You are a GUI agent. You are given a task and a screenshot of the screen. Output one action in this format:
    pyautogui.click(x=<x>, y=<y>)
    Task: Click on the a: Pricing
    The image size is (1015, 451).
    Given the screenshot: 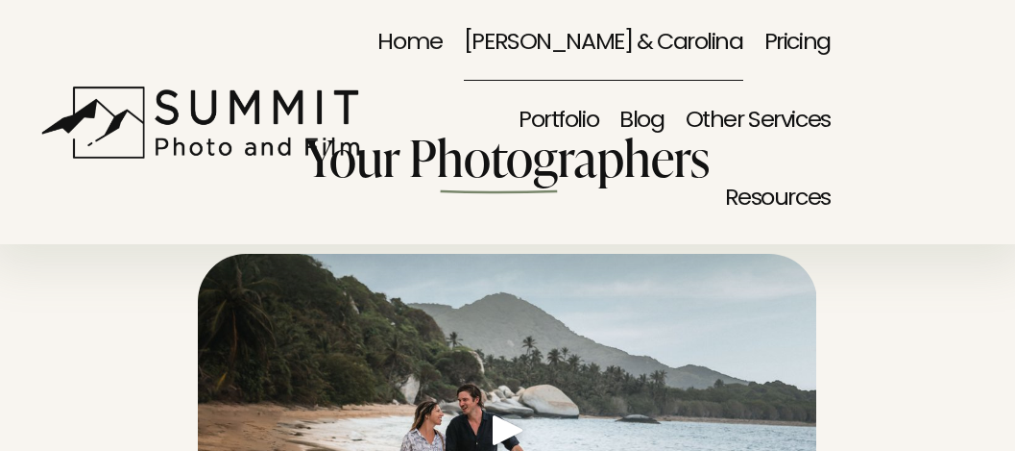 What is the action you would take?
    pyautogui.click(x=797, y=43)
    